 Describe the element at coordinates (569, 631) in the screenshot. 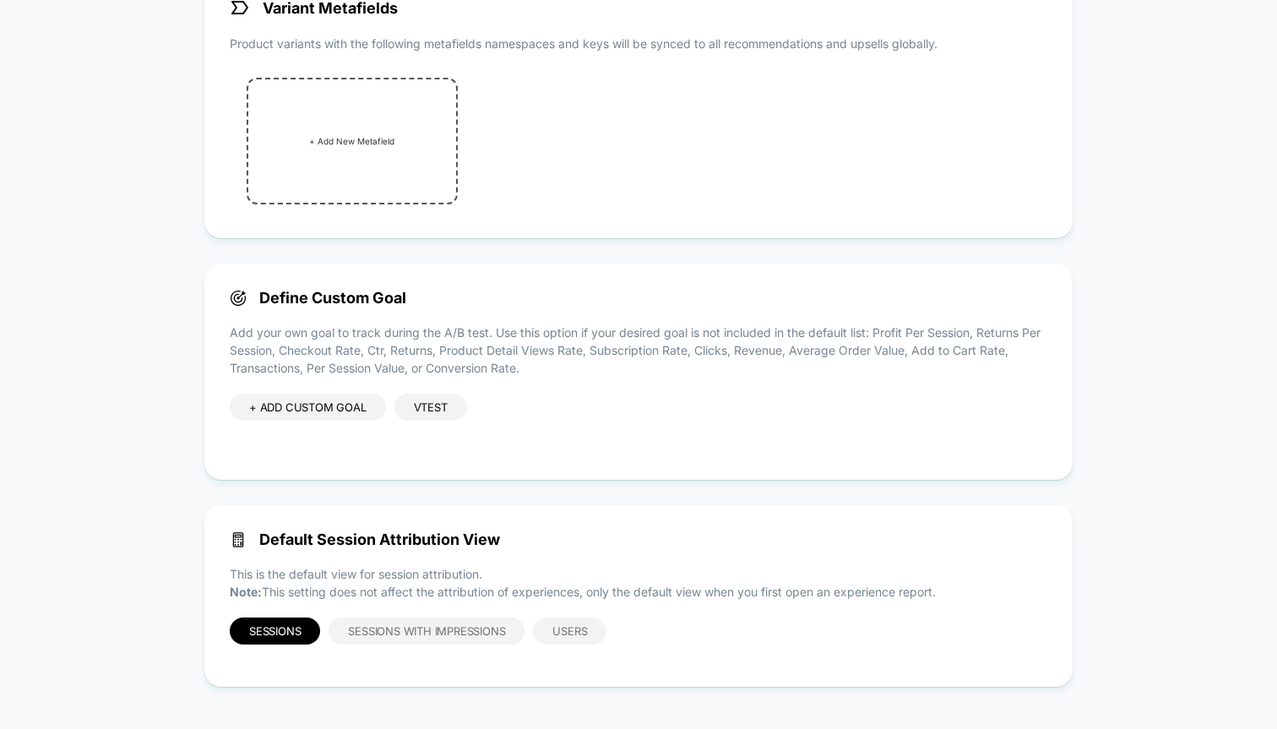

I see `span: Users` at that location.